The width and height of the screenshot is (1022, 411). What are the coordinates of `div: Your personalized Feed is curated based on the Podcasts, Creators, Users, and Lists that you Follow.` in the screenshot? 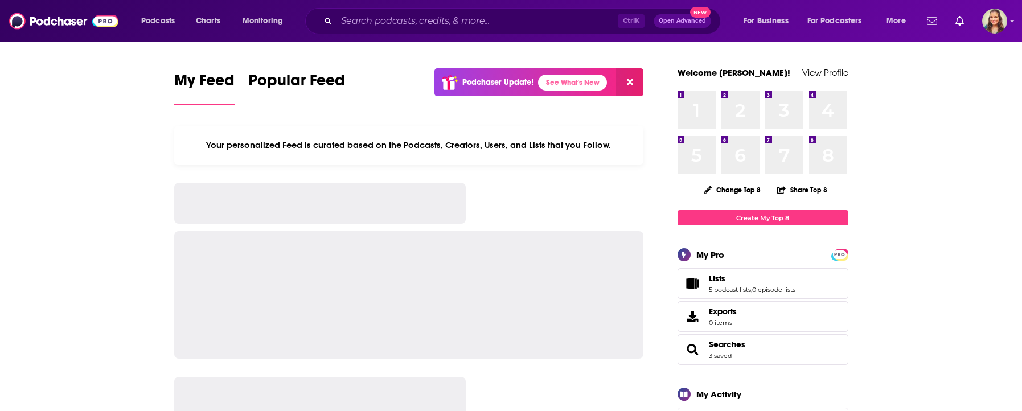 It's located at (409, 145).